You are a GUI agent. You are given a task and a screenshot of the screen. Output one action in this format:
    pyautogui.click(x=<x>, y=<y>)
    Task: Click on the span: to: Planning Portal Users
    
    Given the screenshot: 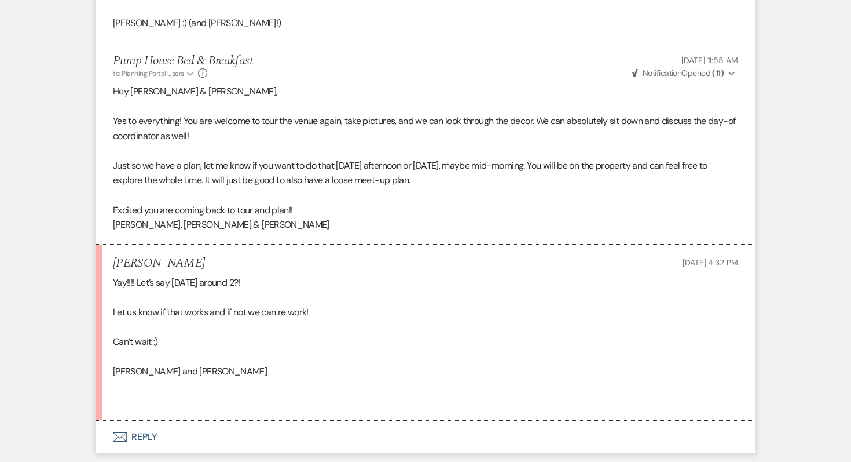 What is the action you would take?
    pyautogui.click(x=148, y=74)
    